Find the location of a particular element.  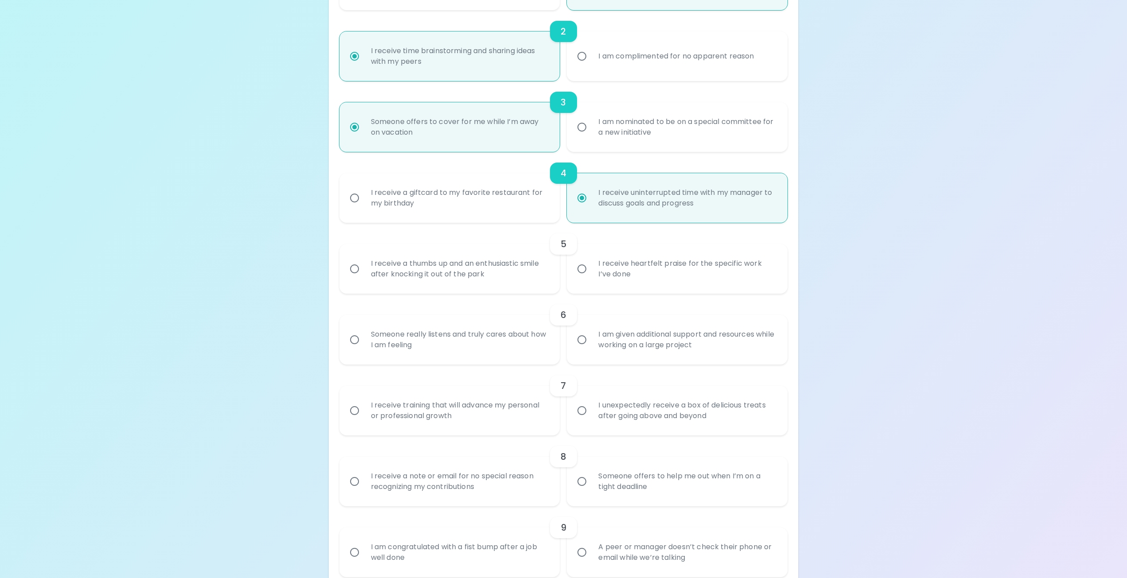

div: I receive a giftcard to my favorite restaurant for my birthday is located at coordinates (460, 198).